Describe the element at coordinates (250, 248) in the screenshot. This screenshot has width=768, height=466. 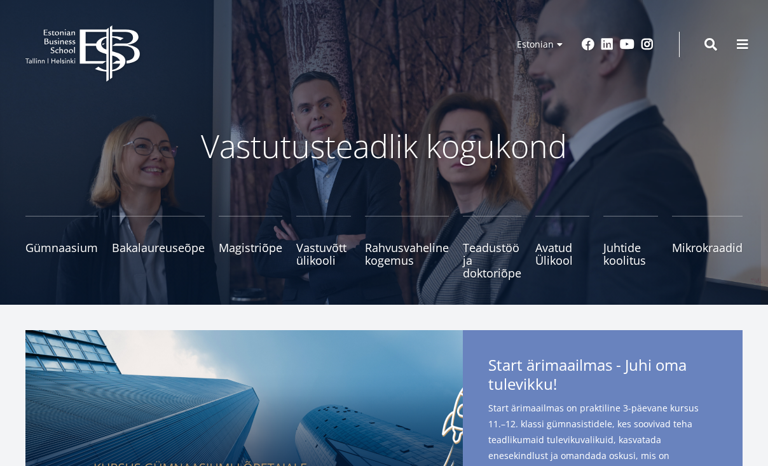
I see `span: Magistriõpe` at that location.